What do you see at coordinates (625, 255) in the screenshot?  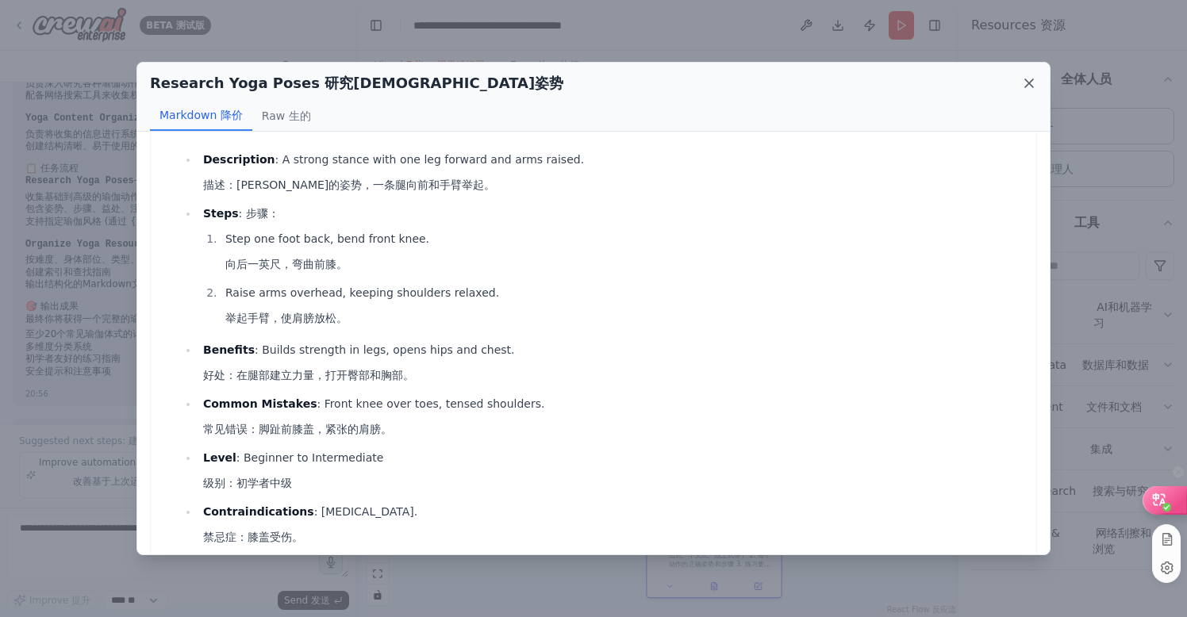 I see `li: Step one foot back, bend front knee.` at bounding box center [625, 255].